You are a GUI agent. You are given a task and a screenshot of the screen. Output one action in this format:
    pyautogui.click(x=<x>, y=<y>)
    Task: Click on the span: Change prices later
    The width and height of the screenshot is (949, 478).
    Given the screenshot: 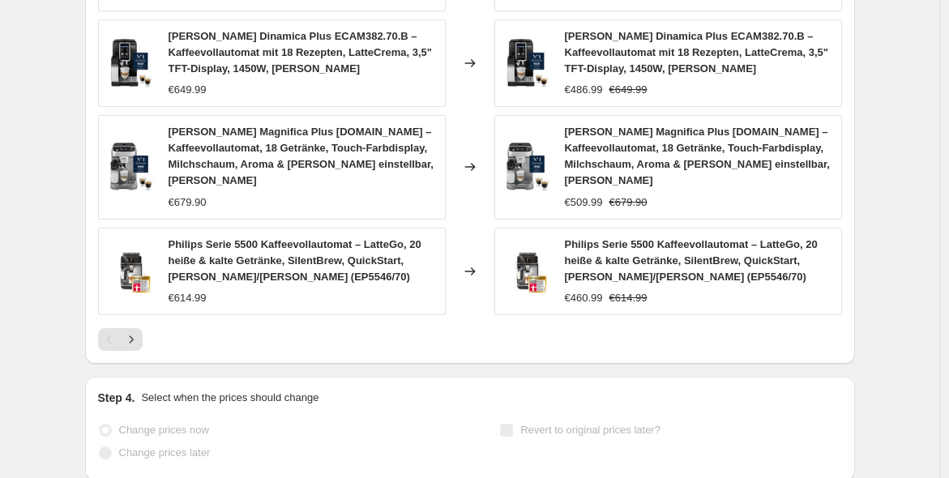 What is the action you would take?
    pyautogui.click(x=164, y=452)
    